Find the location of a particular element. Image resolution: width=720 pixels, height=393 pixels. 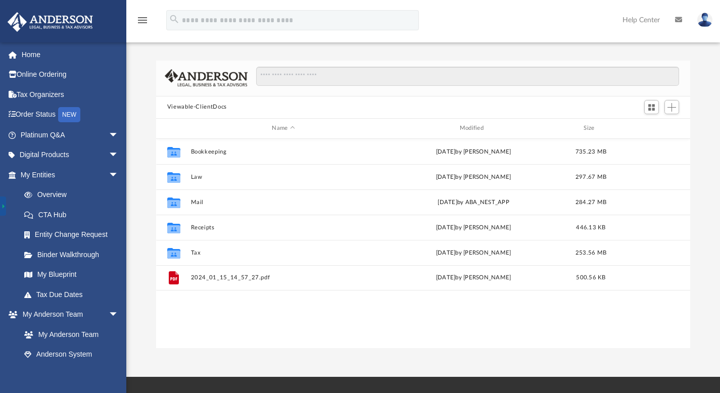

a: Anderson System is located at coordinates (71, 355).